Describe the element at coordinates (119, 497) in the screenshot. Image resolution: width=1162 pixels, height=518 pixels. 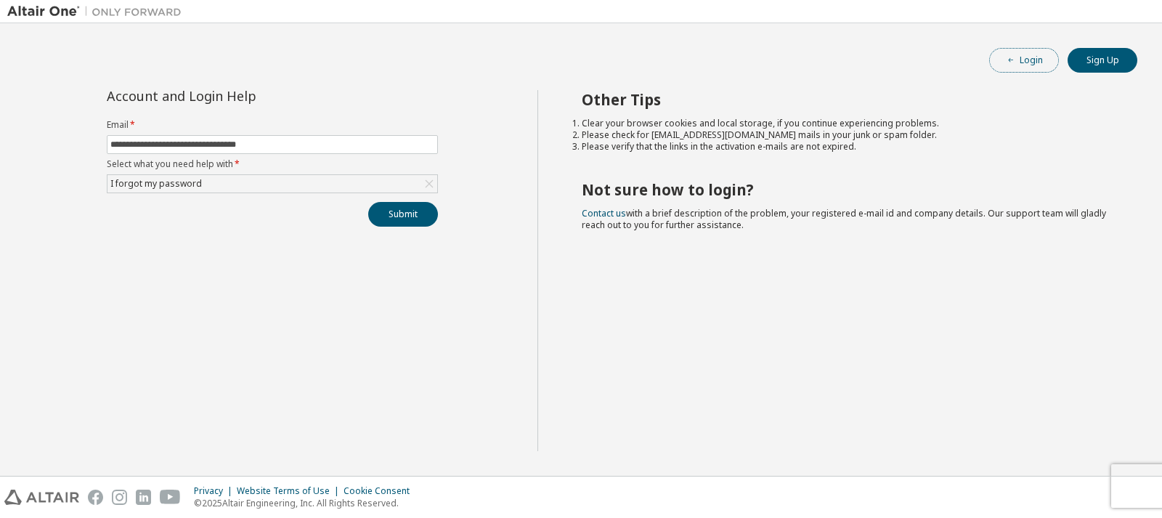
I see `img: instagram.svg` at that location.